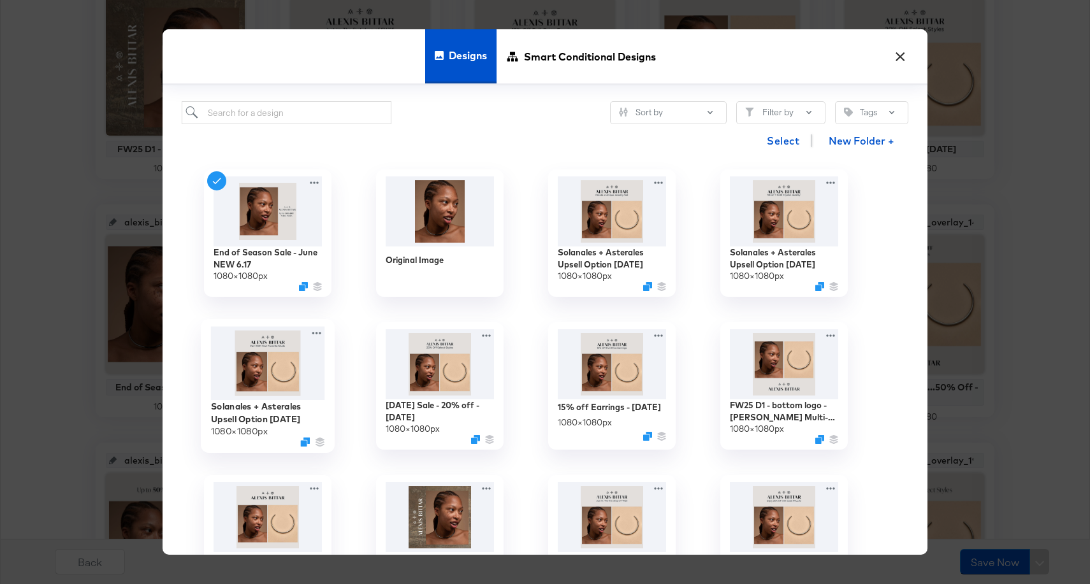 The image size is (1090, 584). What do you see at coordinates (612, 518) in the screenshot?
I see `img: Tab4kkMZjCYpXT3SUpxBbg.jpg` at bounding box center [612, 518].